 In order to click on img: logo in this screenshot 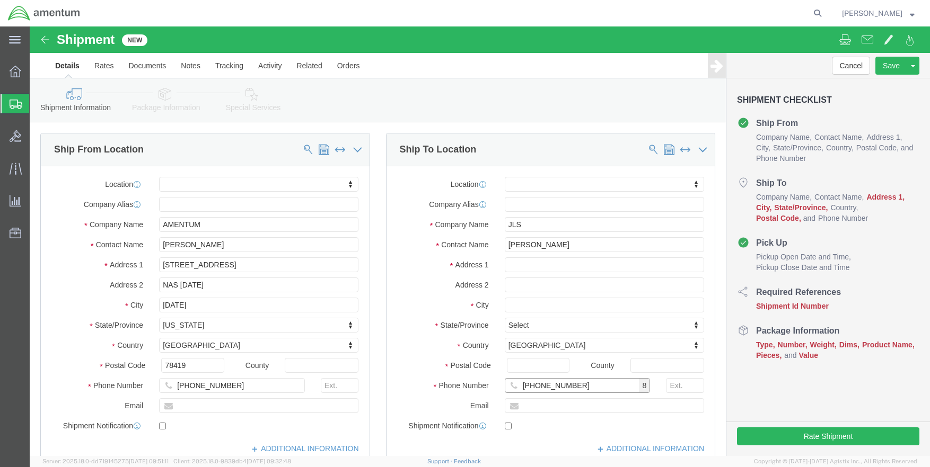, I will do `click(44, 13)`.